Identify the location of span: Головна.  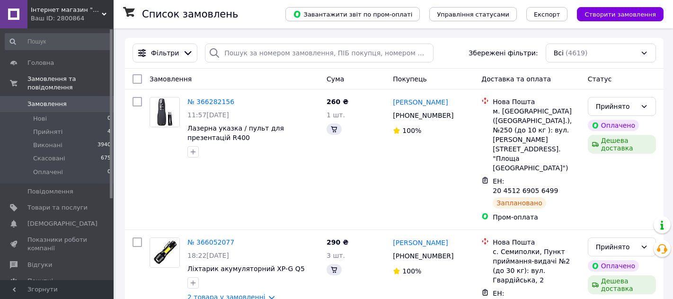
(41, 63).